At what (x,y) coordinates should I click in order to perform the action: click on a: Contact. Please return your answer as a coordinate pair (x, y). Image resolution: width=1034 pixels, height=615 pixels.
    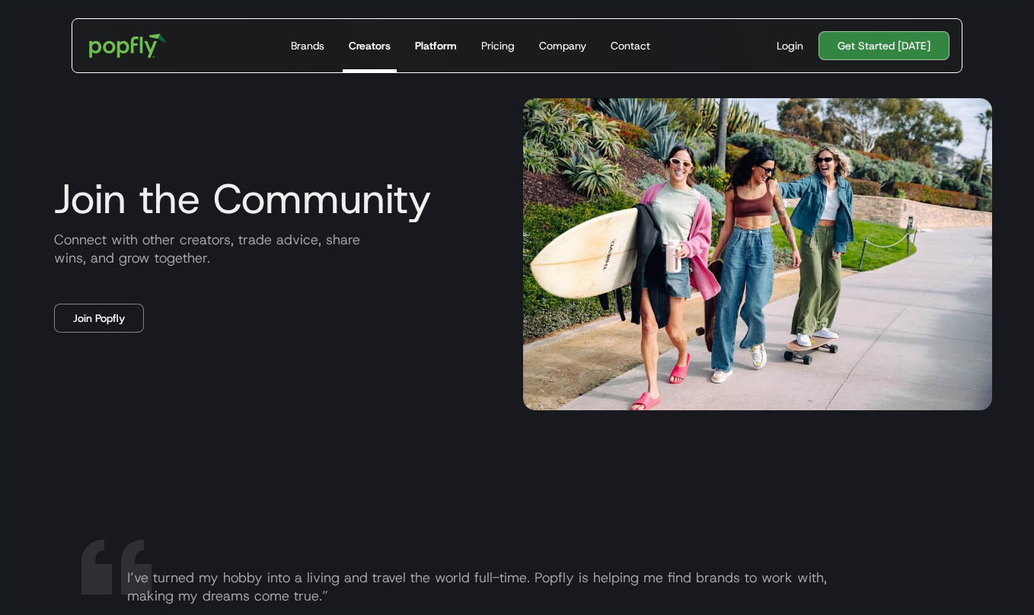
    Looking at the image, I should click on (631, 46).